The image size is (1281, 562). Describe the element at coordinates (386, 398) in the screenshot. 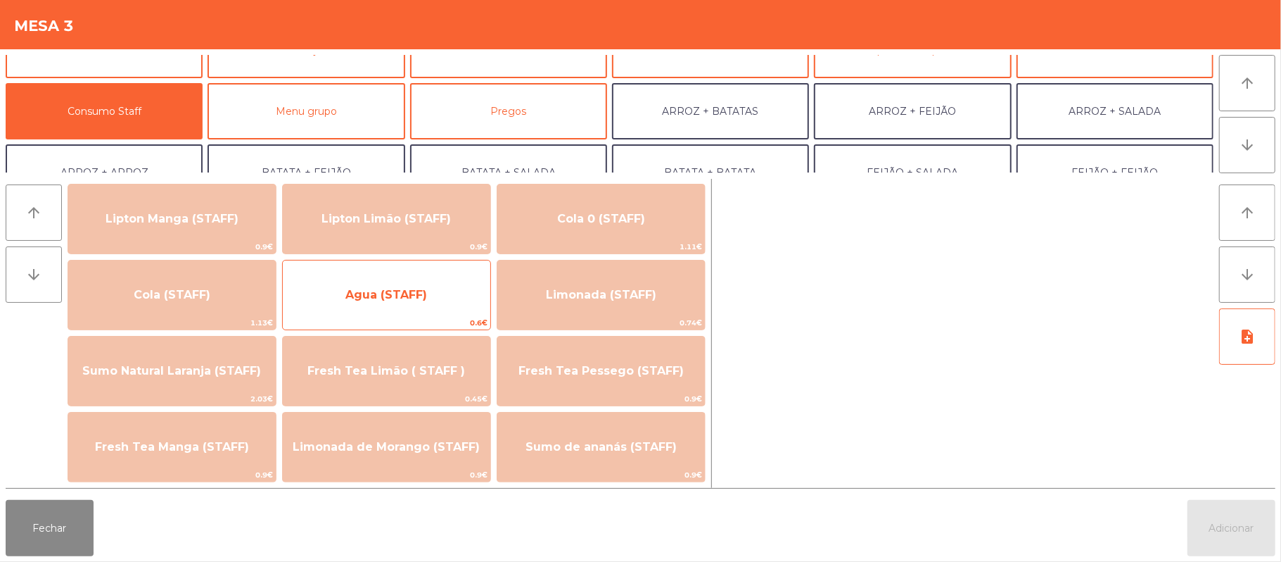

I see `span: 0.45€` at that location.